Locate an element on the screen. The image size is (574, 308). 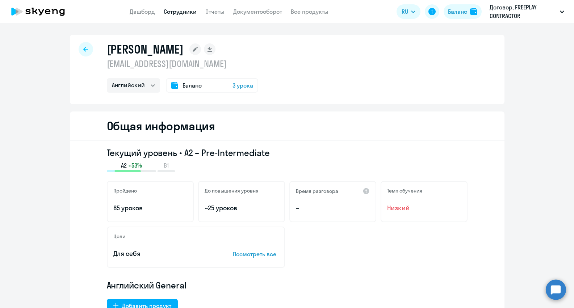
span: RU is located at coordinates (405, 12).